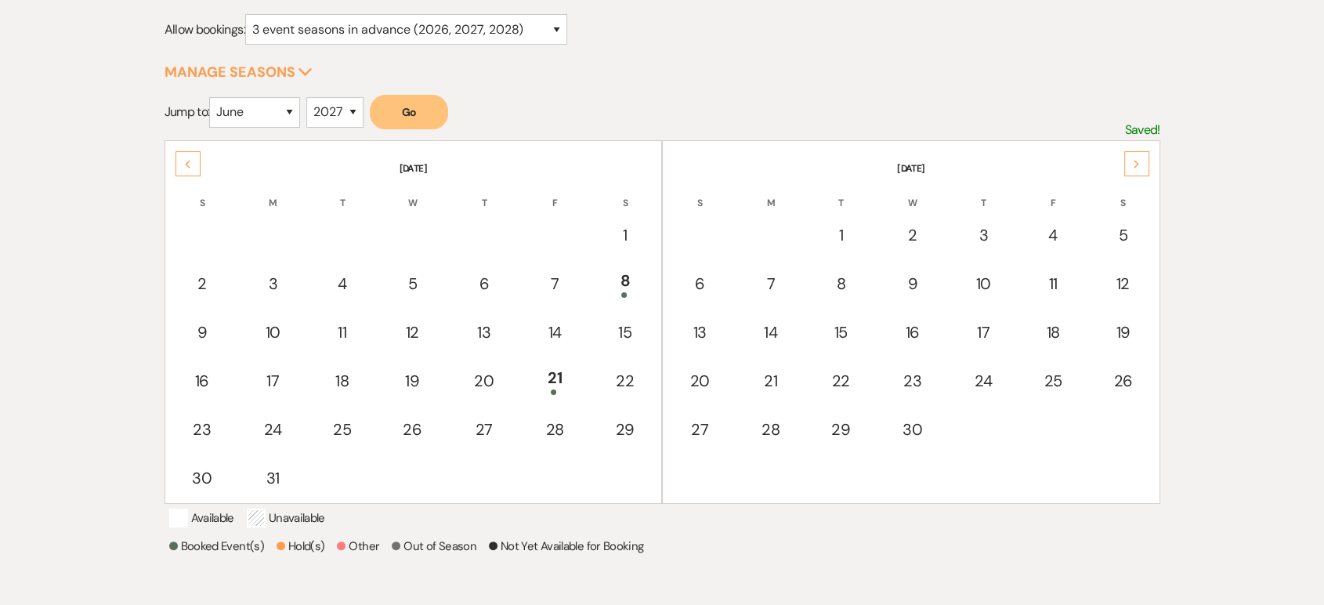 This screenshot has width=1324, height=605. I want to click on span: Allow bookings:, so click(205, 29).